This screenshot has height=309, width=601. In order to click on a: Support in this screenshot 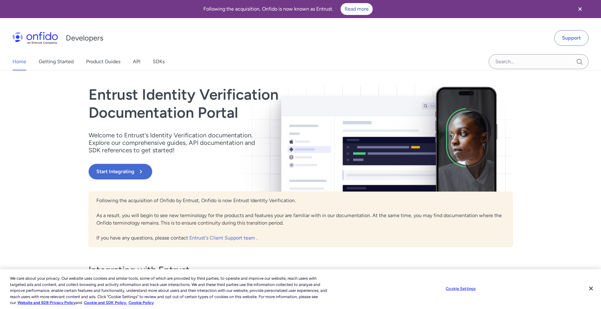, I will do `click(572, 38)`.